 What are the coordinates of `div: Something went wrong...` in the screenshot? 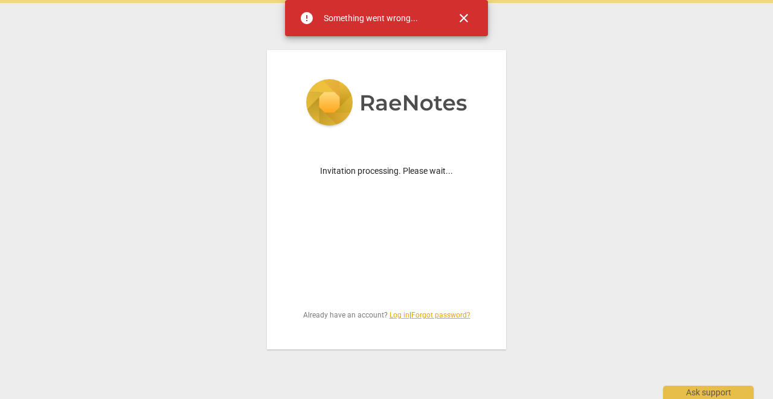 It's located at (371, 18).